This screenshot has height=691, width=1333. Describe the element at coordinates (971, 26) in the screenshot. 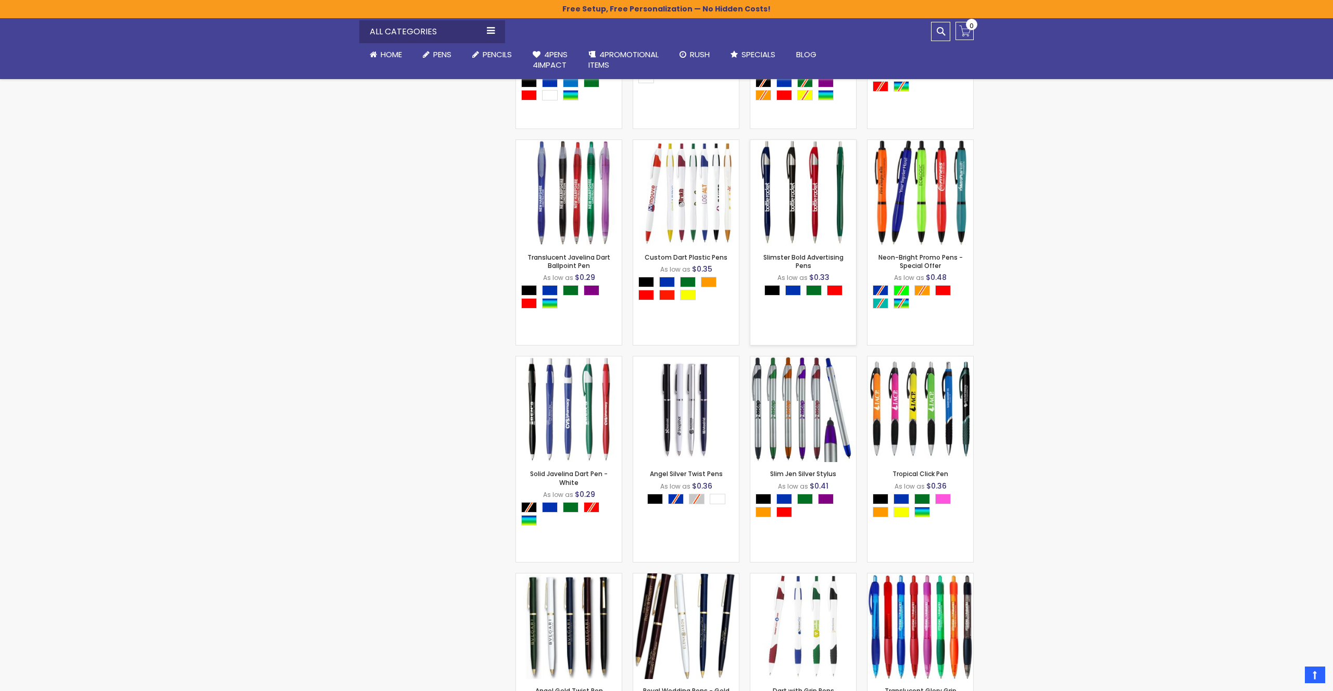

I see `span: 0` at that location.